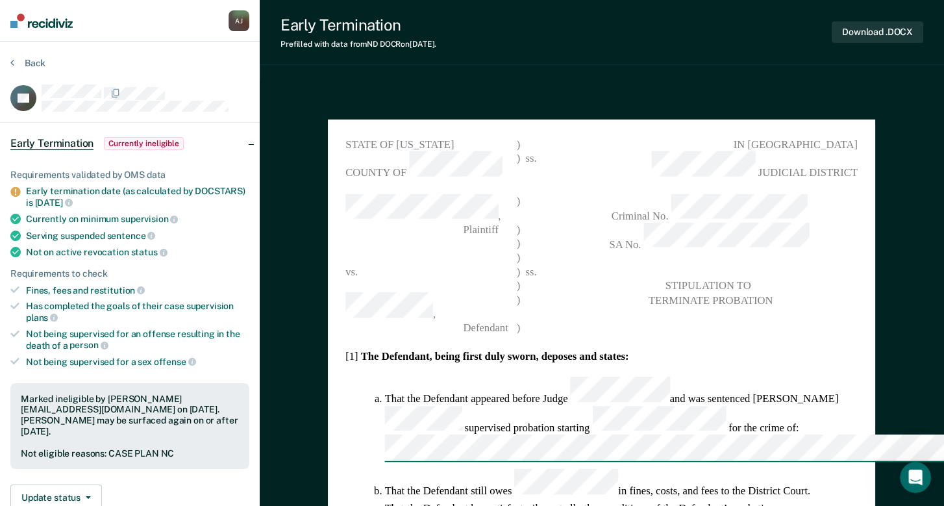  I want to click on span: Early Termination, so click(52, 144).